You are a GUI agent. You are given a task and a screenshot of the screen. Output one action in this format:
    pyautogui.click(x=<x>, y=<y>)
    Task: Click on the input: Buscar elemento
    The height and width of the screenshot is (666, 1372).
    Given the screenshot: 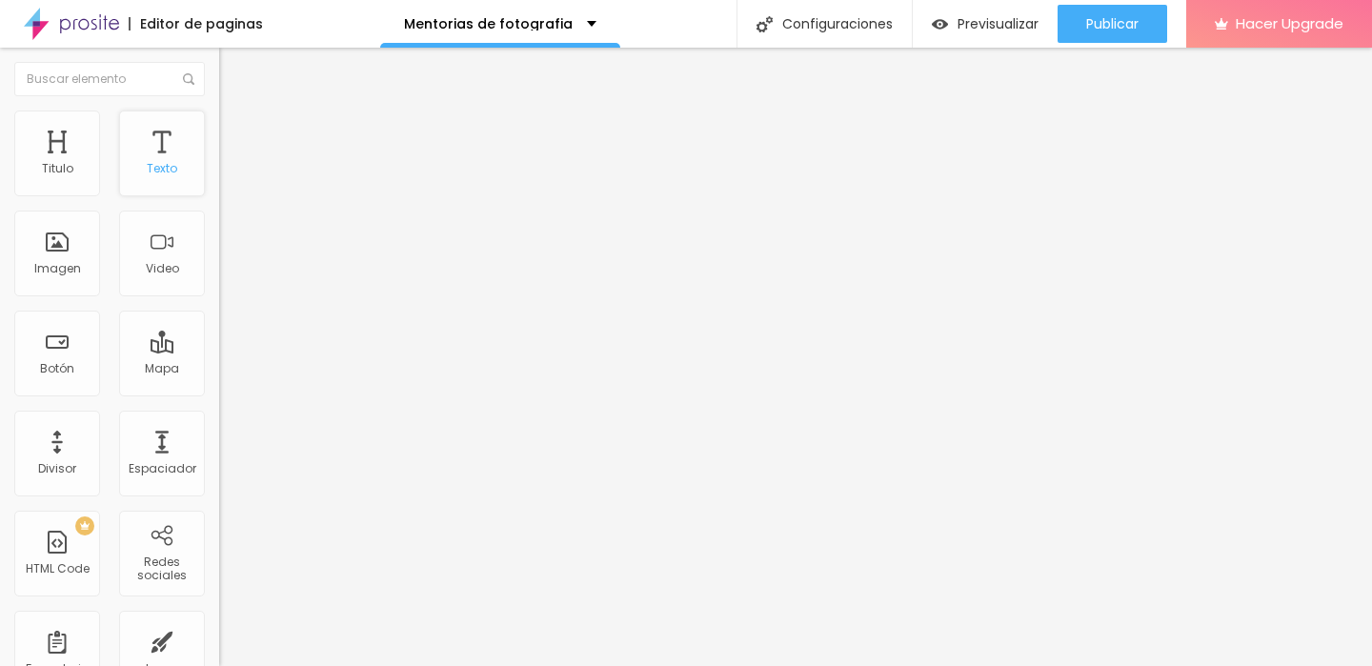 What is the action you would take?
    pyautogui.click(x=110, y=79)
    